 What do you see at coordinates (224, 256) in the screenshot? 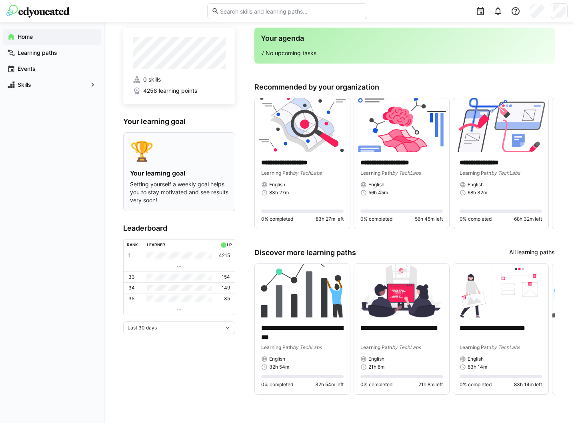
I see `p: 4215` at bounding box center [224, 256].